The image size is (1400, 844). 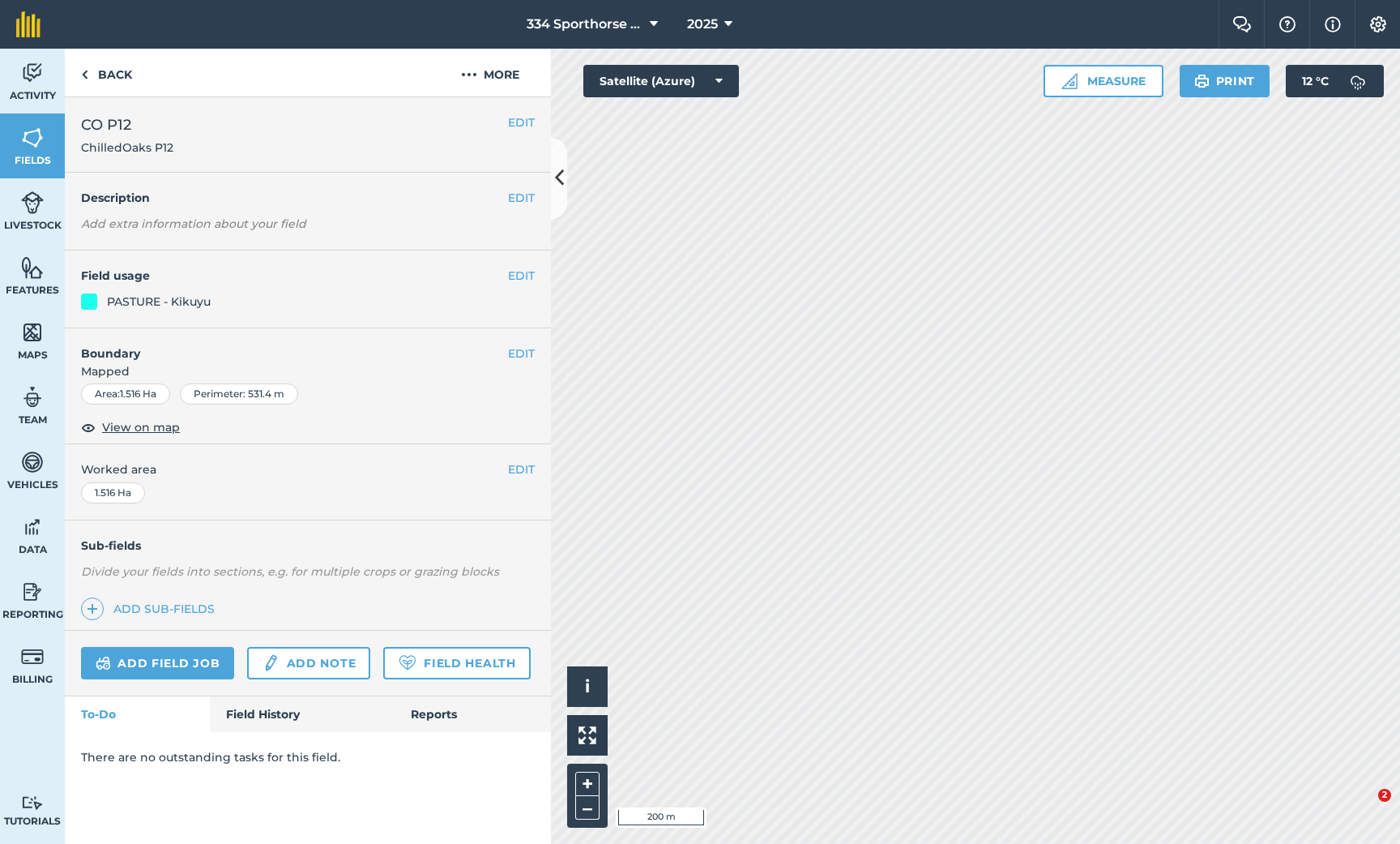 I want to click on button: 12 °C, so click(x=1335, y=81).